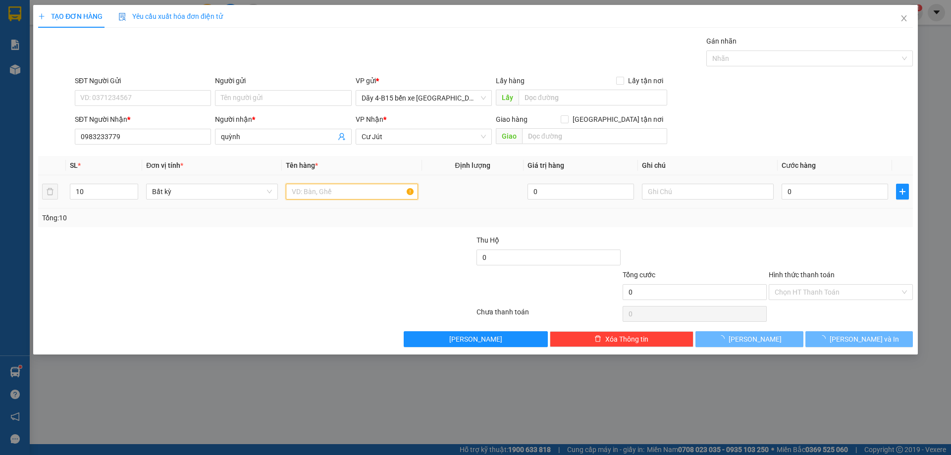  Describe the element at coordinates (150, 76) in the screenshot. I see `div: 120.000` at that location.